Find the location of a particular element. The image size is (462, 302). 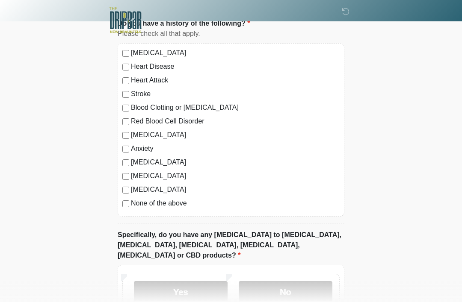

input: Anxiety is located at coordinates (126, 149).